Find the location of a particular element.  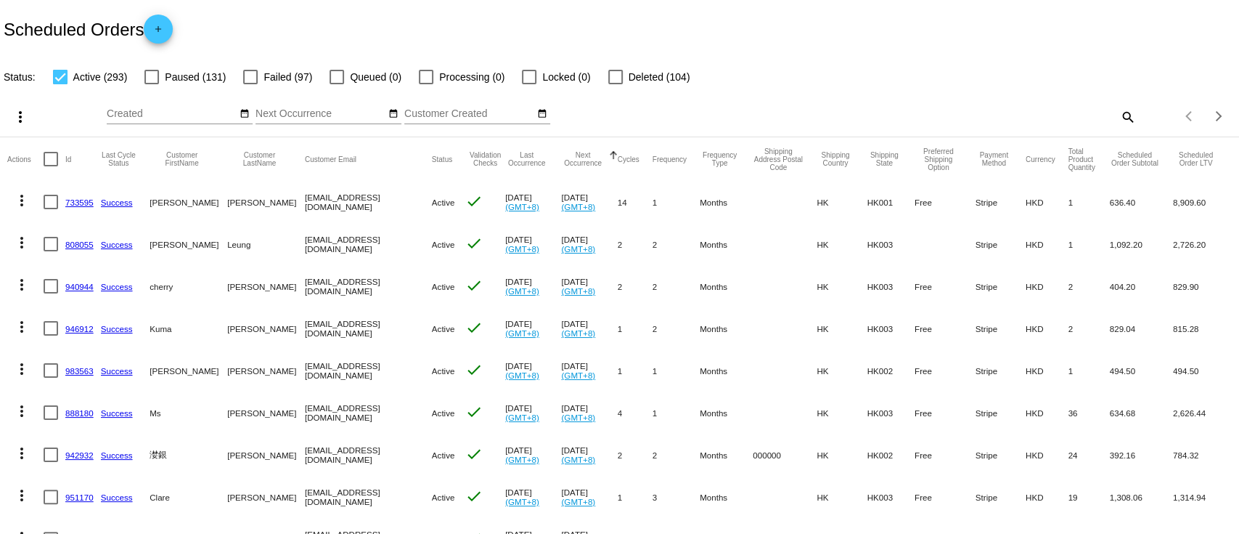

button: Change sorting for Subtotal is located at coordinates (1134, 159).